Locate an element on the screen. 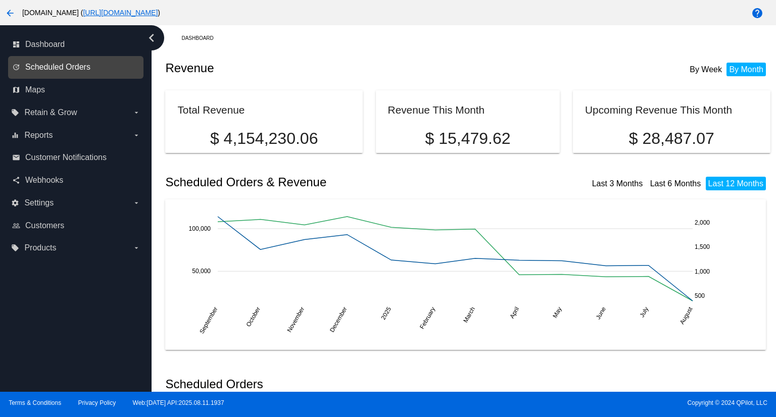 This screenshot has width=776, height=417. a: dashboard Dashboard is located at coordinates (76, 44).